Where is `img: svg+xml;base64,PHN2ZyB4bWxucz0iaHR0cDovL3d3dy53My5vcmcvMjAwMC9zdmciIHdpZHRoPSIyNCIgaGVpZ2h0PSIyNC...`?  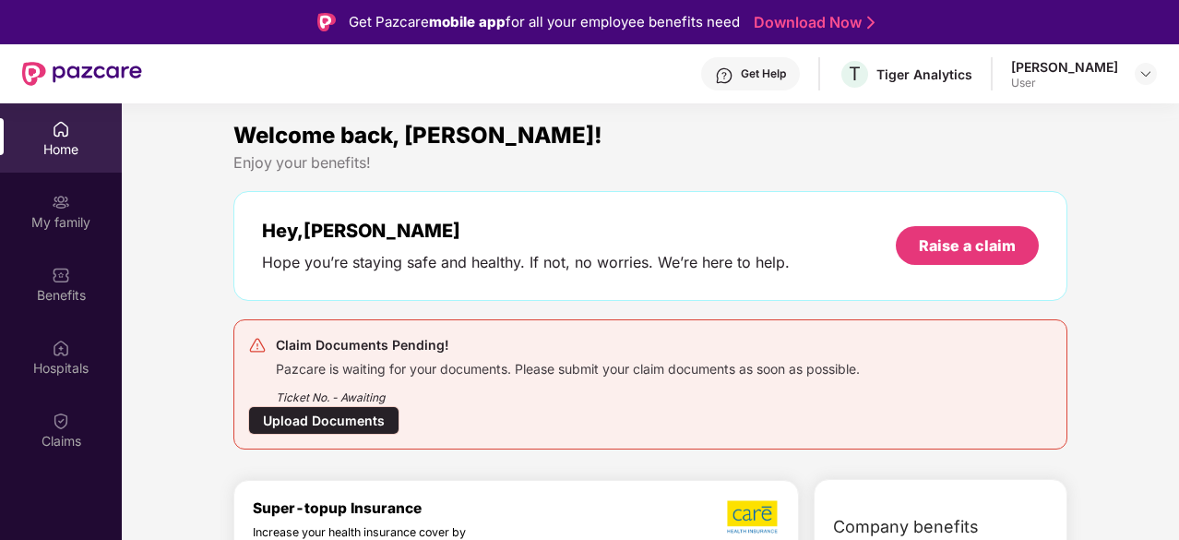 img: svg+xml;base64,PHN2ZyB4bWxucz0iaHR0cDovL3d3dy53My5vcmcvMjAwMC9zdmciIHdpZHRoPSIyNCIgaGVpZ2h0PSIyNC... is located at coordinates (257, 345).